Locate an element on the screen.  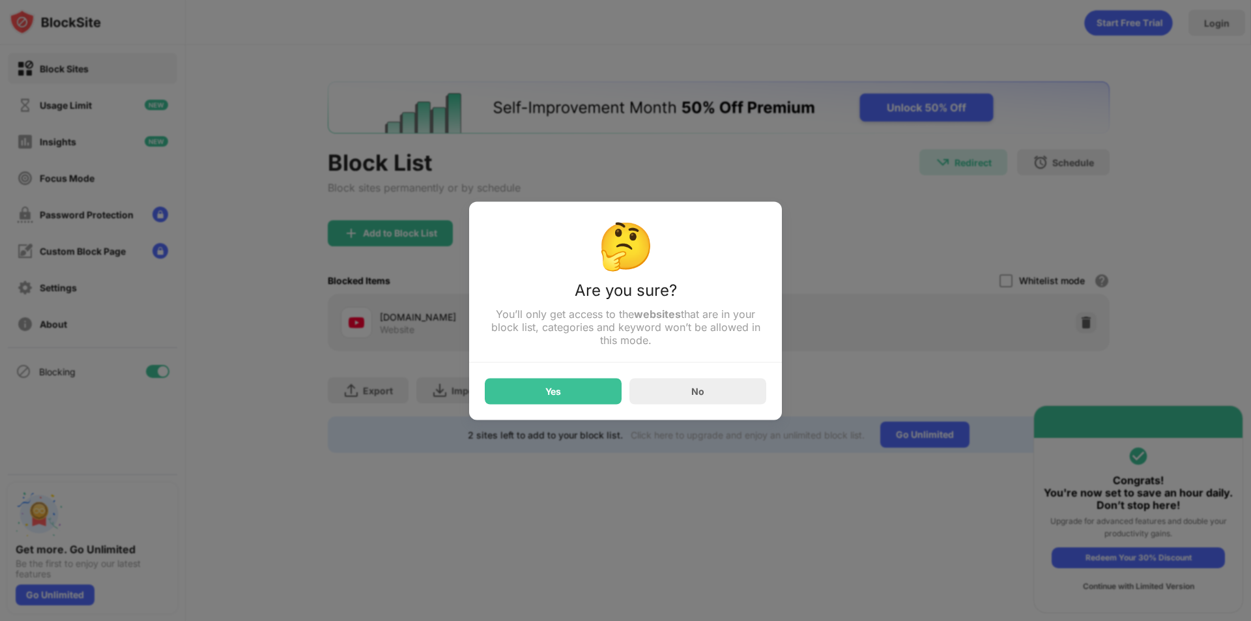
strong: websites is located at coordinates (658, 314).